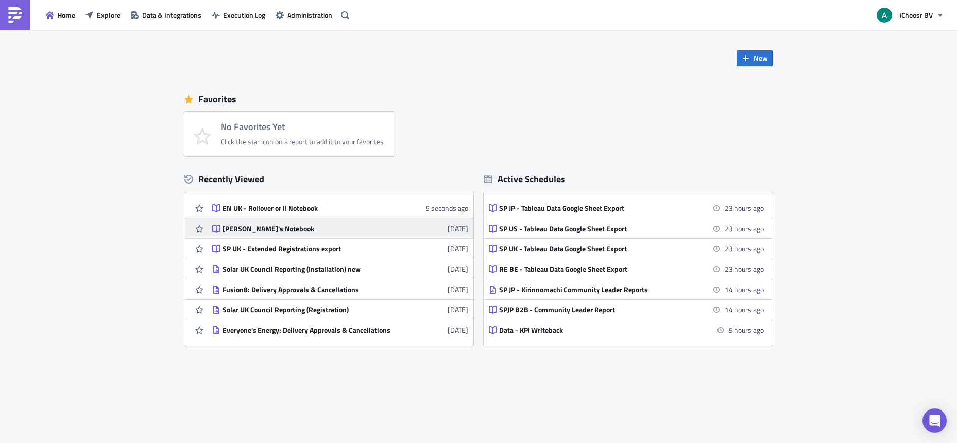 This screenshot has height=443, width=957. Describe the element at coordinates (935, 420) in the screenshot. I see `div: Open Intercom Messenger` at that location.